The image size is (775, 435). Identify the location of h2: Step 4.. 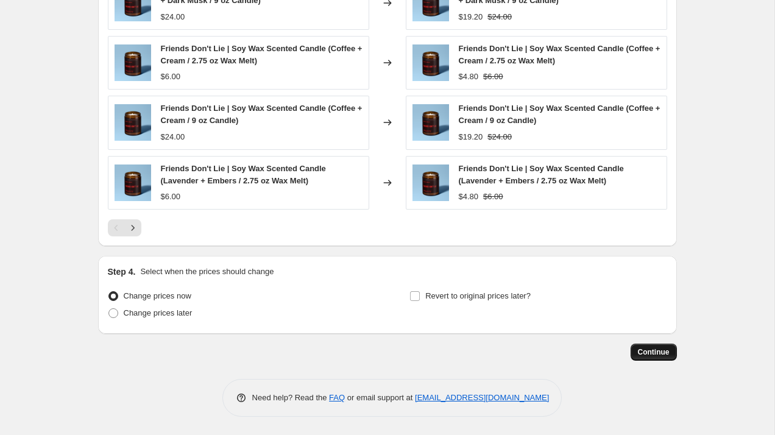
(122, 272).